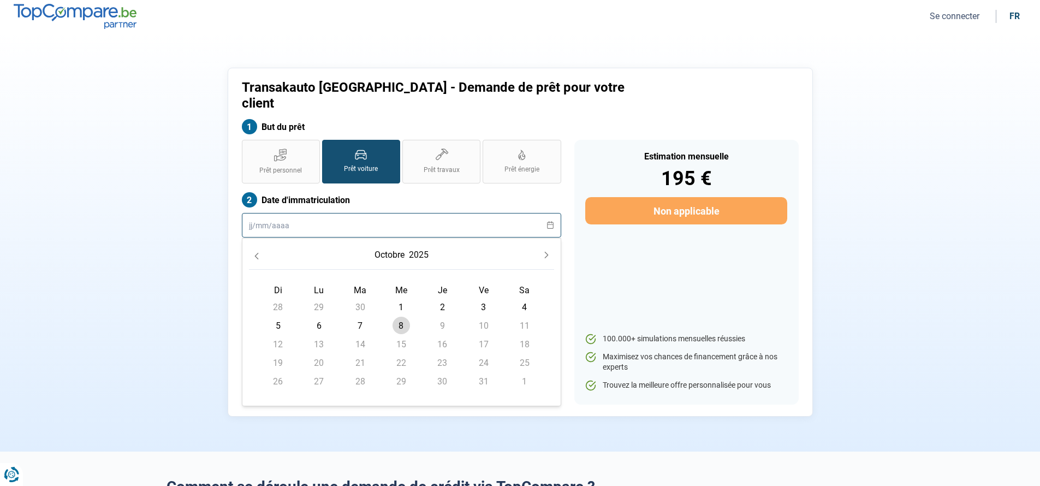 The image size is (1040, 486). I want to click on span: 26, so click(278, 381).